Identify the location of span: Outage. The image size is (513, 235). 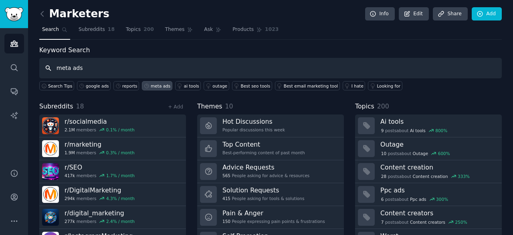
(421, 153).